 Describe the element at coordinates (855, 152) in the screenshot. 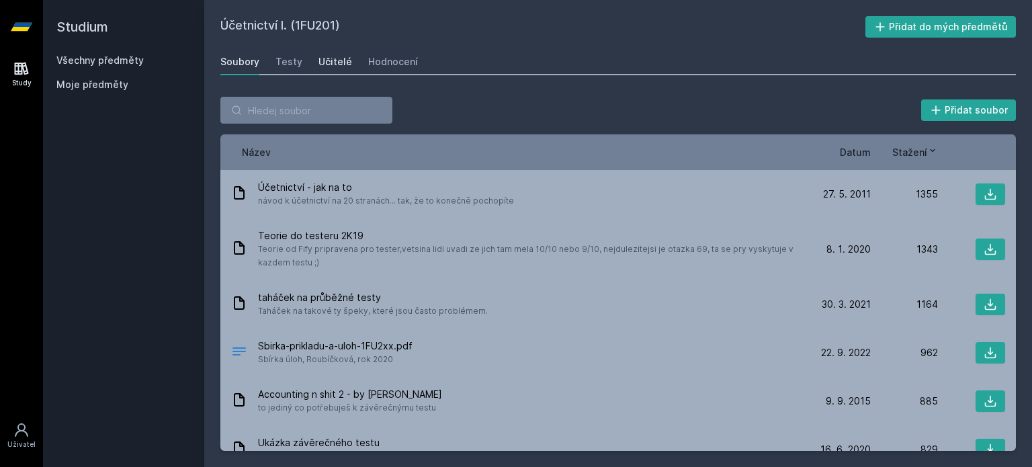

I see `span: Datum` at that location.